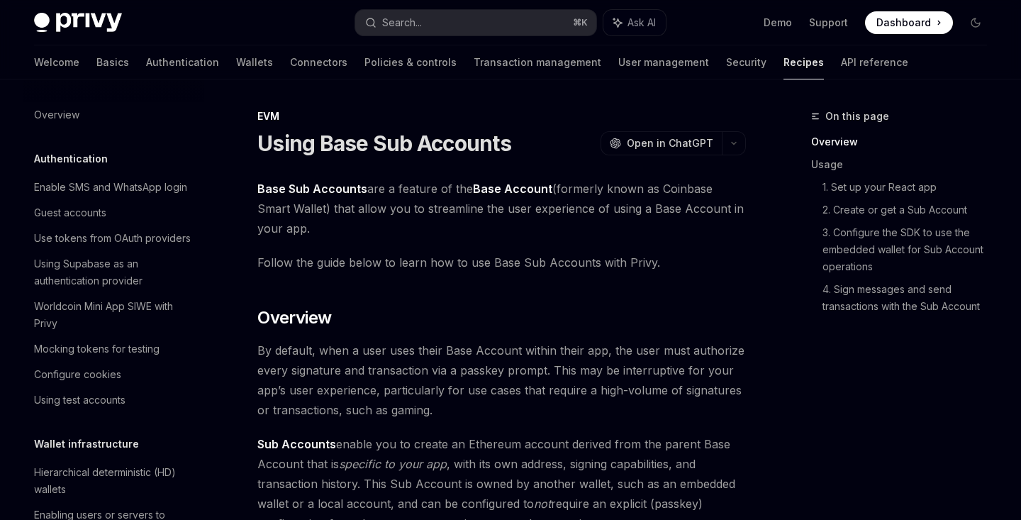  Describe the element at coordinates (113, 400) in the screenshot. I see `a: Using test accounts` at that location.